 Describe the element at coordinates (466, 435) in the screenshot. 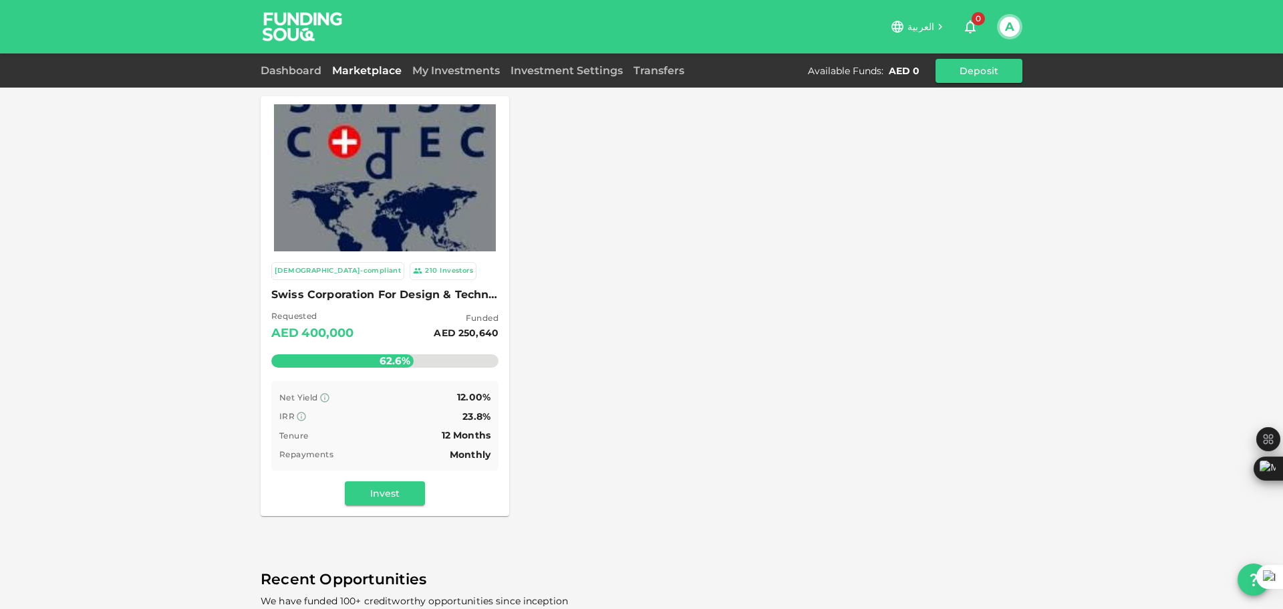

I see `span: 12 Months` at that location.